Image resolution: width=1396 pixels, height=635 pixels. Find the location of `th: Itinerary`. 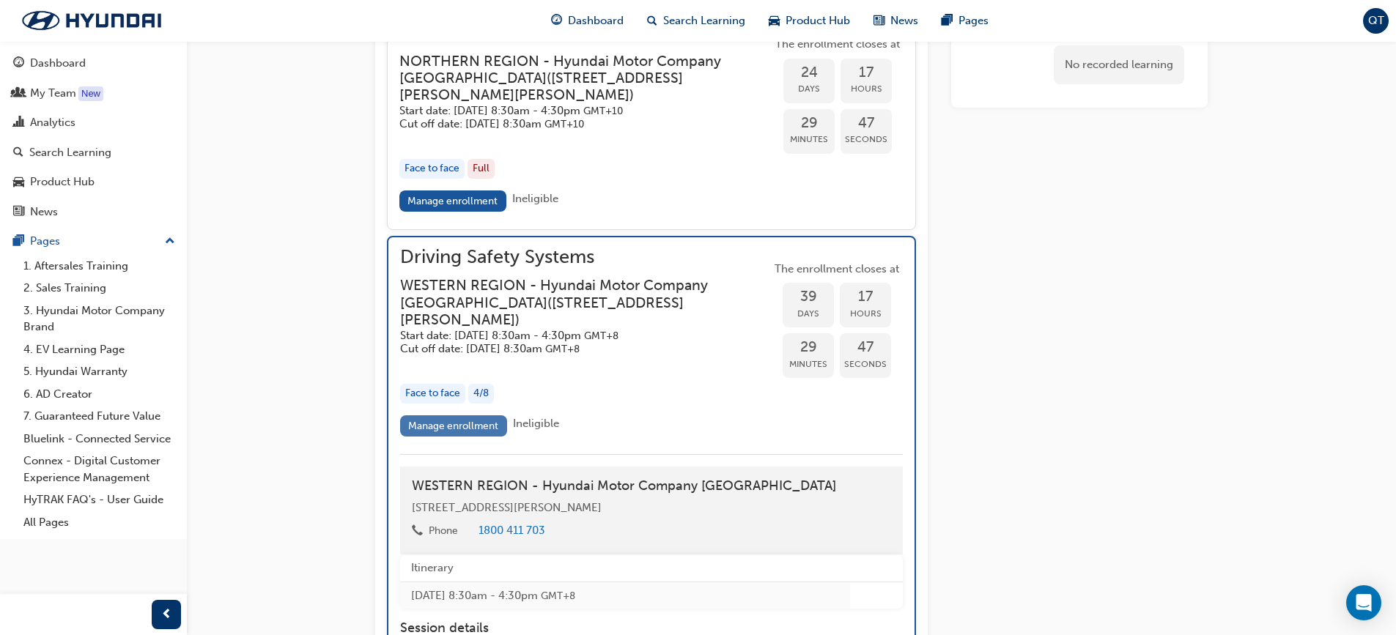

th: Itinerary is located at coordinates (625, 568).